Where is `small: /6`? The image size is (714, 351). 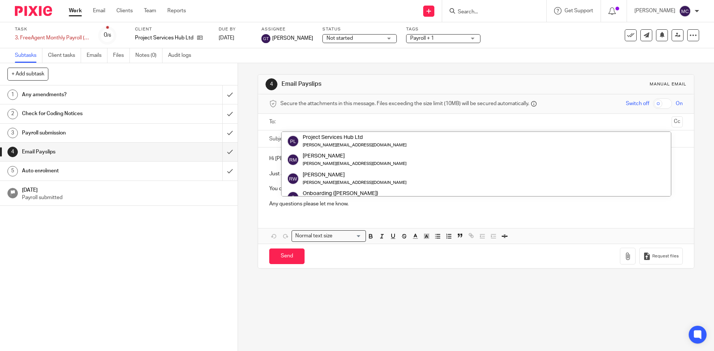 small: /6 is located at coordinates (109, 35).